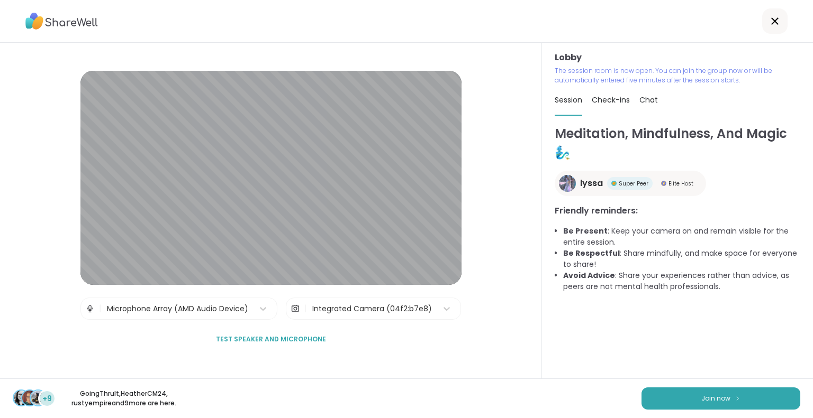 Image resolution: width=813 pixels, height=418 pixels. I want to click on span: Elite Host, so click(680, 184).